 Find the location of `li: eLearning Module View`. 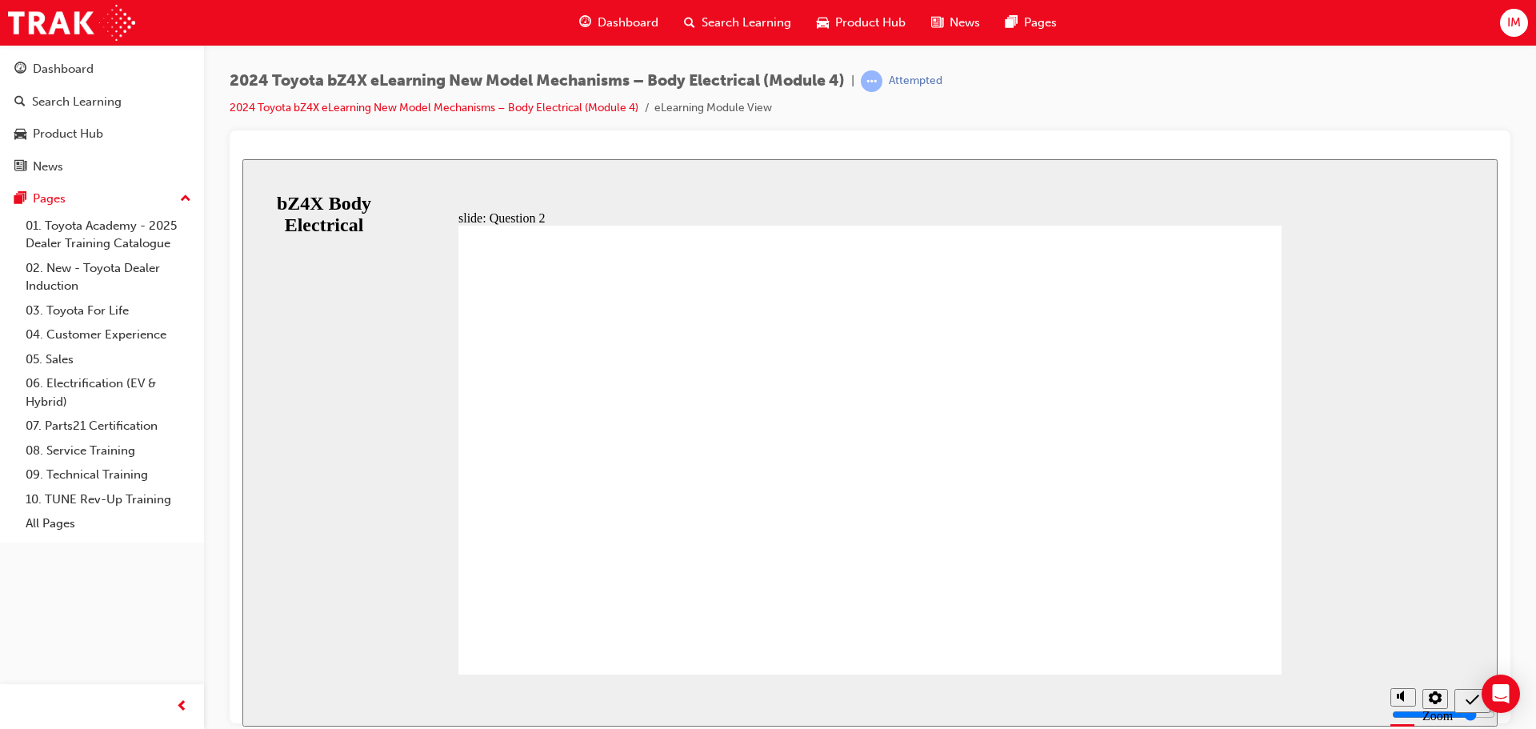

li: eLearning Module View is located at coordinates (713, 108).